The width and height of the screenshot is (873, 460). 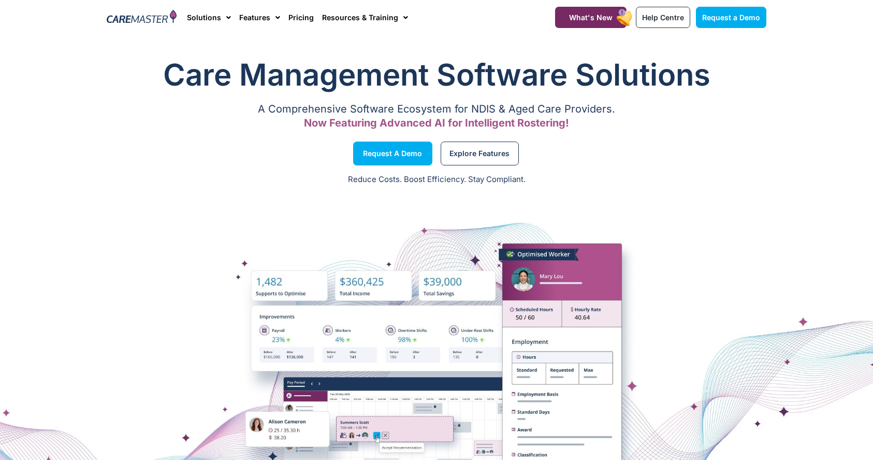 What do you see at coordinates (437, 109) in the screenshot?
I see `p: A Comprehensive Software Ecosystem for NDIS & Aged Care Providers.` at bounding box center [437, 109].